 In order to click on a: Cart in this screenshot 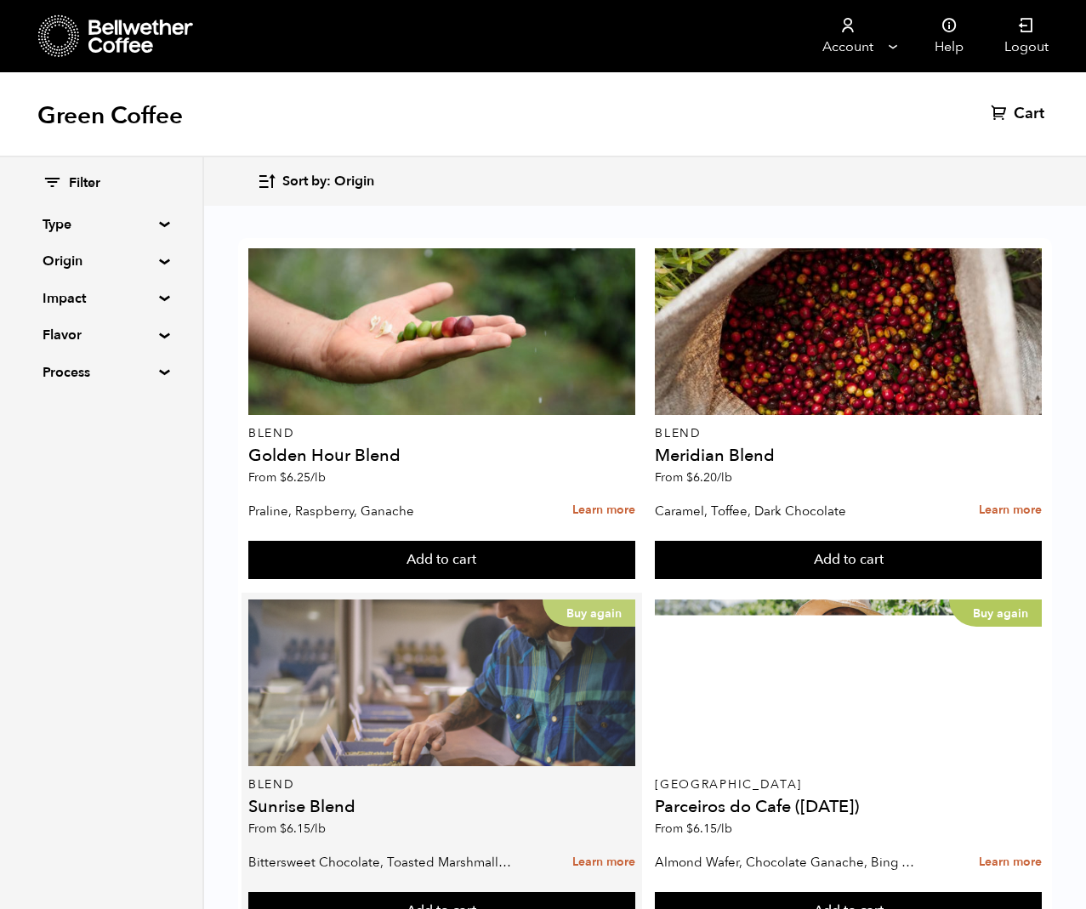, I will do `click(1020, 114)`.